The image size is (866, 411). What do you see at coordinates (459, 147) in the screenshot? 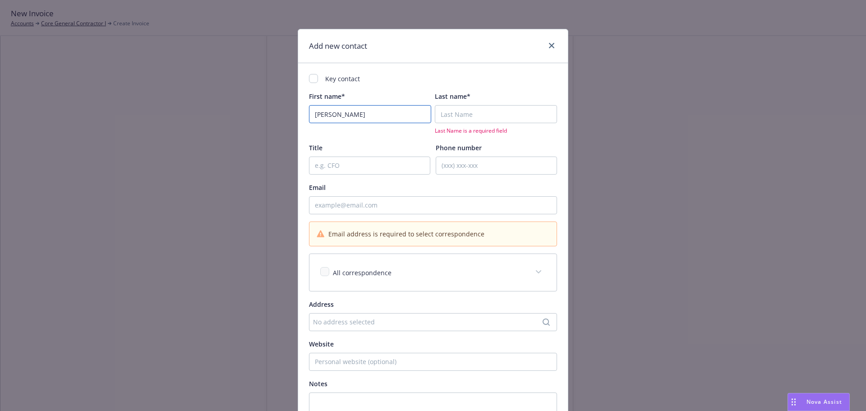
I see `span: Phone number` at bounding box center [459, 147].